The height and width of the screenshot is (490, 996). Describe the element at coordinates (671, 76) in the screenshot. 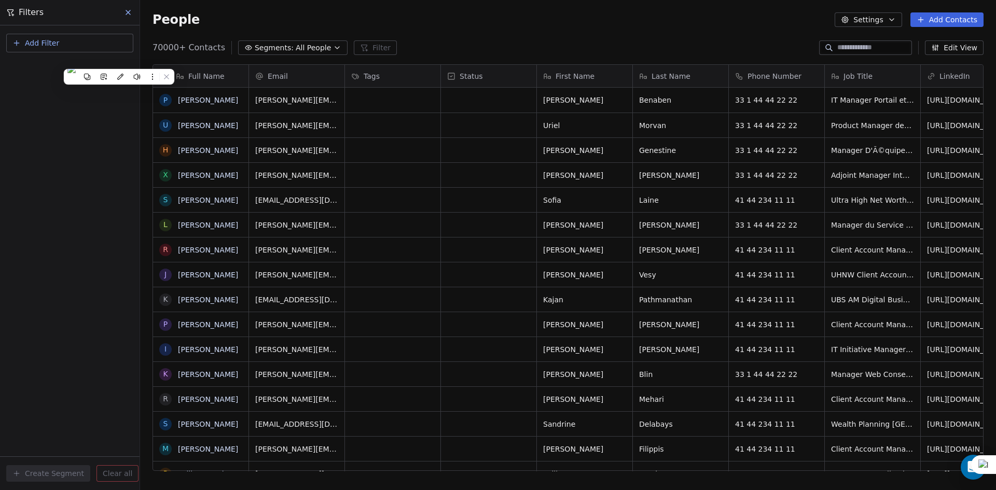

I see `span: Last Name` at that location.